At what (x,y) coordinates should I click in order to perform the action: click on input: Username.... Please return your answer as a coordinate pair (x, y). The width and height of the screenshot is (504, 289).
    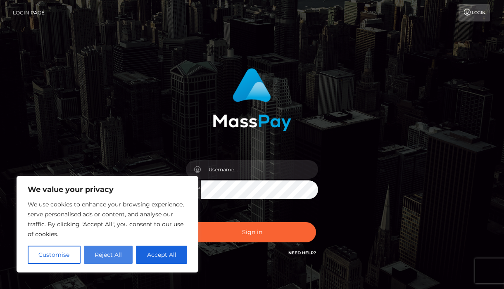
    Looking at the image, I should click on (259, 169).